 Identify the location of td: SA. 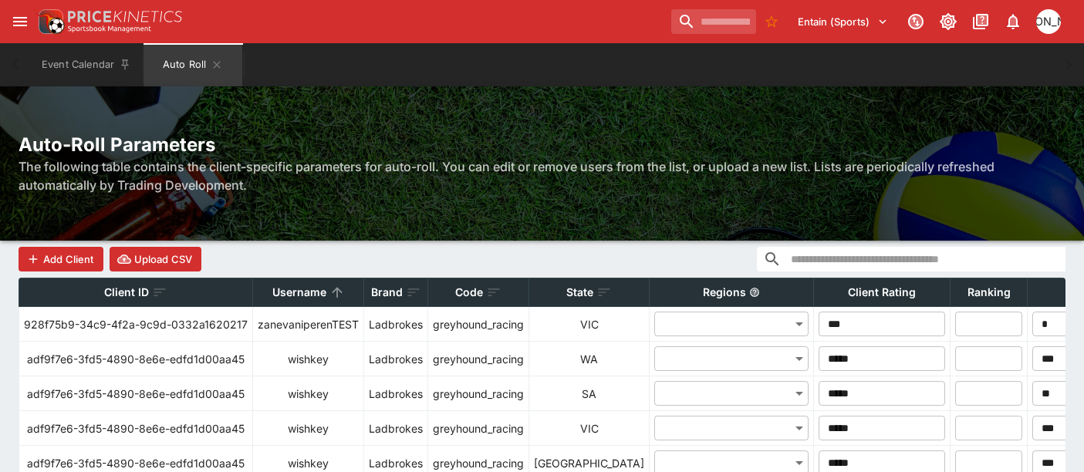
(589, 393).